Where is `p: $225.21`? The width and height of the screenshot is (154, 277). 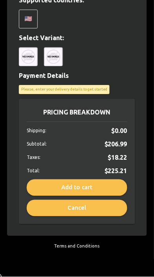
p: $225.21 is located at coordinates (116, 171).